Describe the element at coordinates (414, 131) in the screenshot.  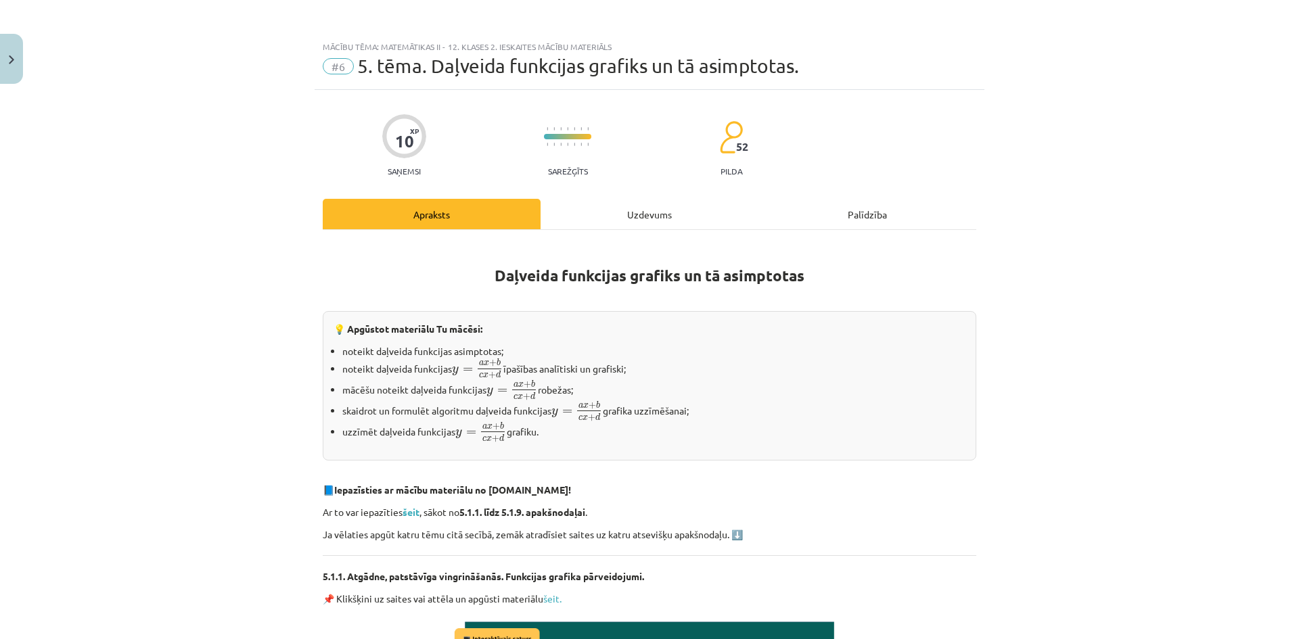
I see `span: XP` at that location.